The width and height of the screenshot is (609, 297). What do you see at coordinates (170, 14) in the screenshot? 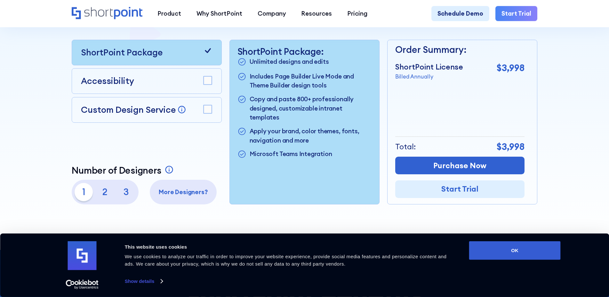
I see `a: Product` at bounding box center [170, 14].